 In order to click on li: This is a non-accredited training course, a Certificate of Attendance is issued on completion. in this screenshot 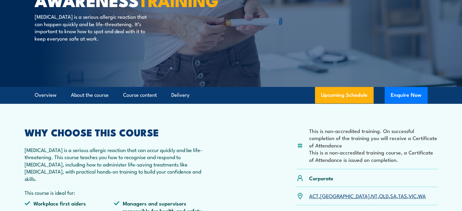, I will do `click(374, 156)`.